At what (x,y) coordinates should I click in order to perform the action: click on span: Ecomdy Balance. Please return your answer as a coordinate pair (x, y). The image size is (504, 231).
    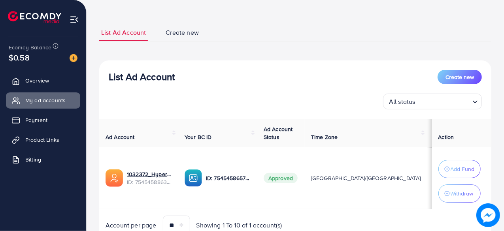
    Looking at the image, I should click on (30, 47).